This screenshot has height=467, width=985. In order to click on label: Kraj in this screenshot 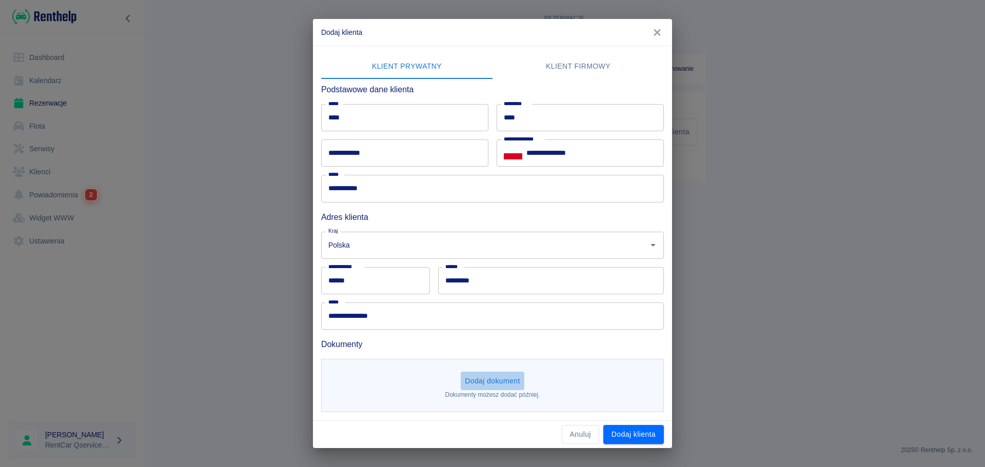, I will do `click(333, 231)`.